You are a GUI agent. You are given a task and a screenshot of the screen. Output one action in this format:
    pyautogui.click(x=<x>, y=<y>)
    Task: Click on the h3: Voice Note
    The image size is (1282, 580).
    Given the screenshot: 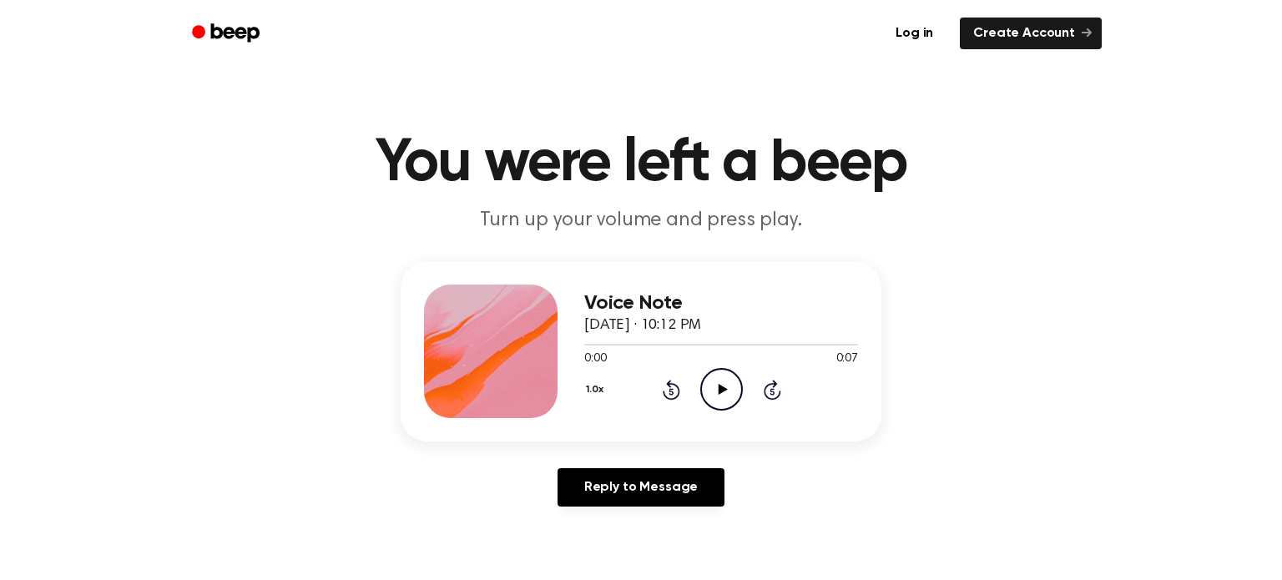 What is the action you would take?
    pyautogui.click(x=721, y=303)
    